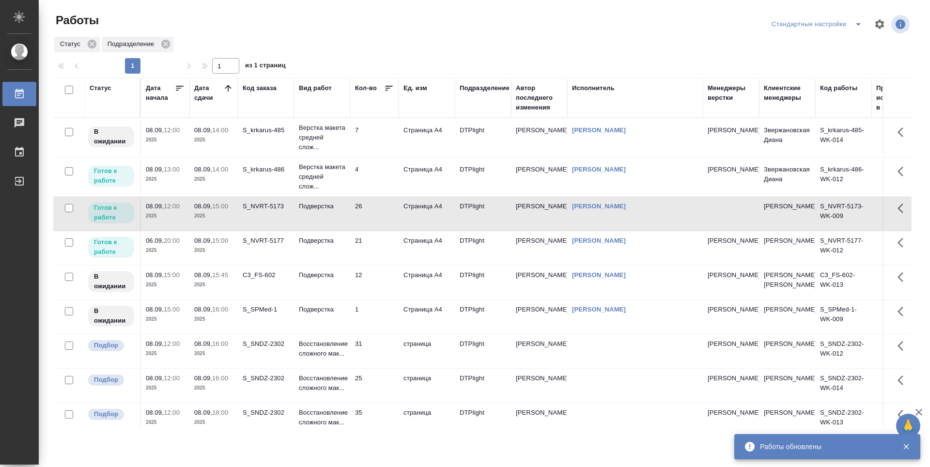 Image resolution: width=930 pixels, height=467 pixels. Describe the element at coordinates (843, 351) in the screenshot. I see `td: S_SNDZ-2302-WK-012` at that location.